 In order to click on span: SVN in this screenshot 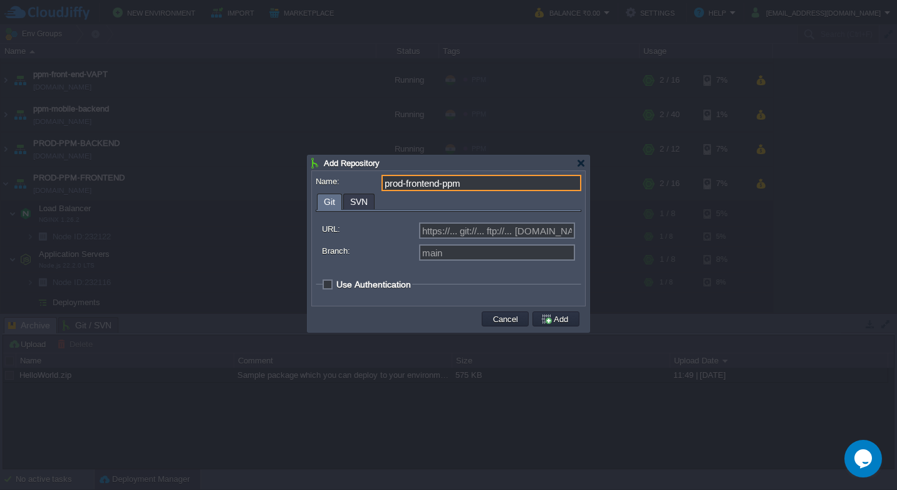, I will do `click(359, 202)`.